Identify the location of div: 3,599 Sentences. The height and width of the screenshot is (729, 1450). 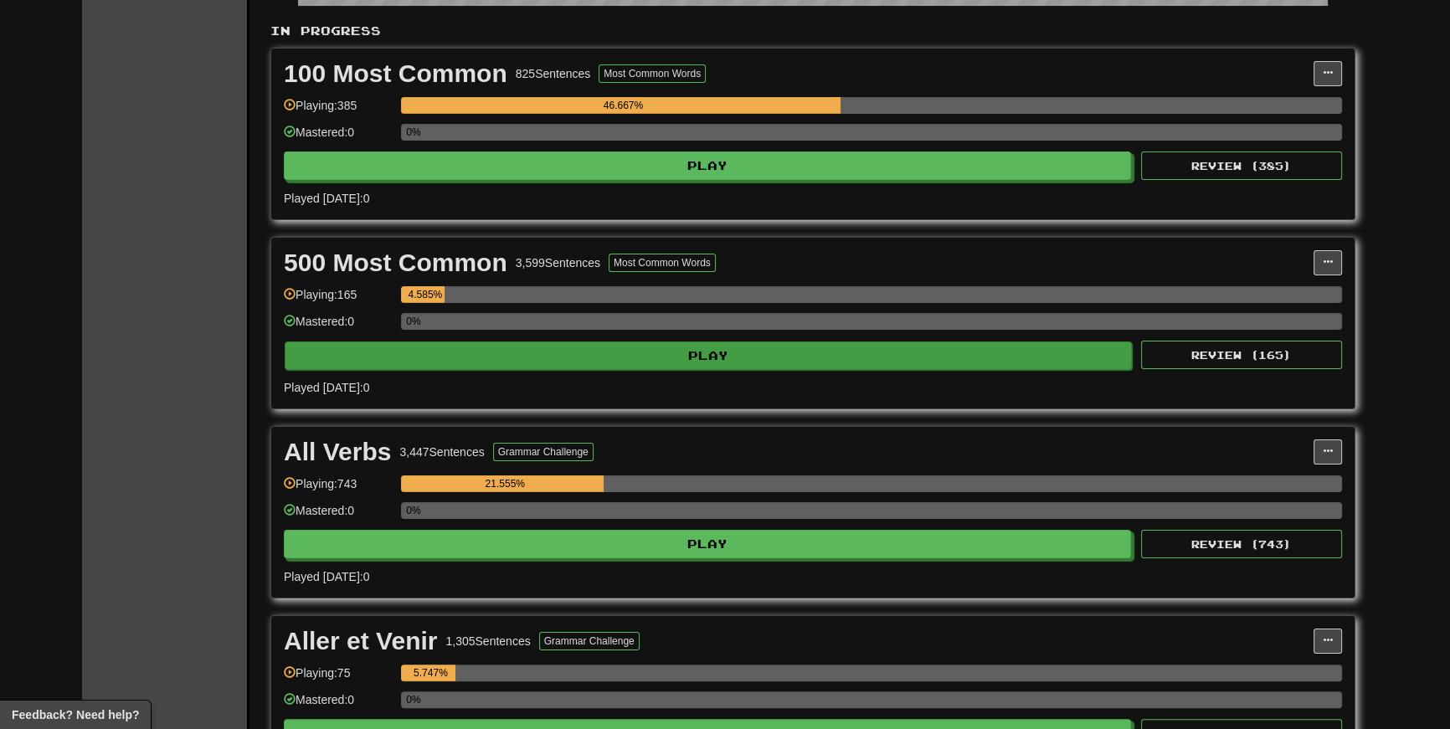
(557, 263).